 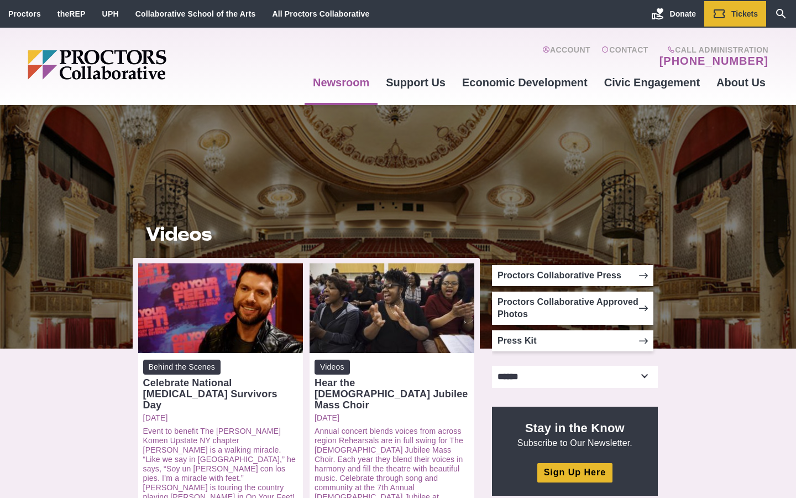 I want to click on a: Search, so click(x=782, y=14).